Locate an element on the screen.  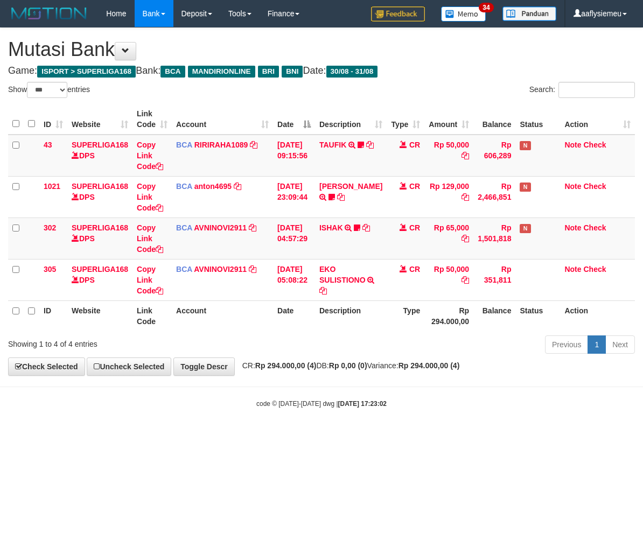
span: MANDIRIONLINE is located at coordinates (221, 72).